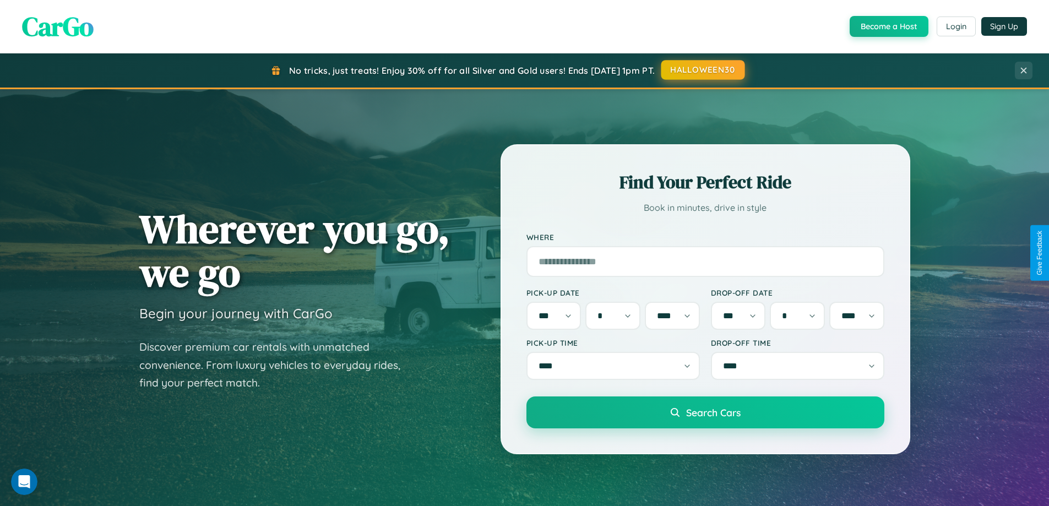 Image resolution: width=1049 pixels, height=506 pixels. What do you see at coordinates (706, 237) in the screenshot?
I see `label: Where` at bounding box center [706, 237].